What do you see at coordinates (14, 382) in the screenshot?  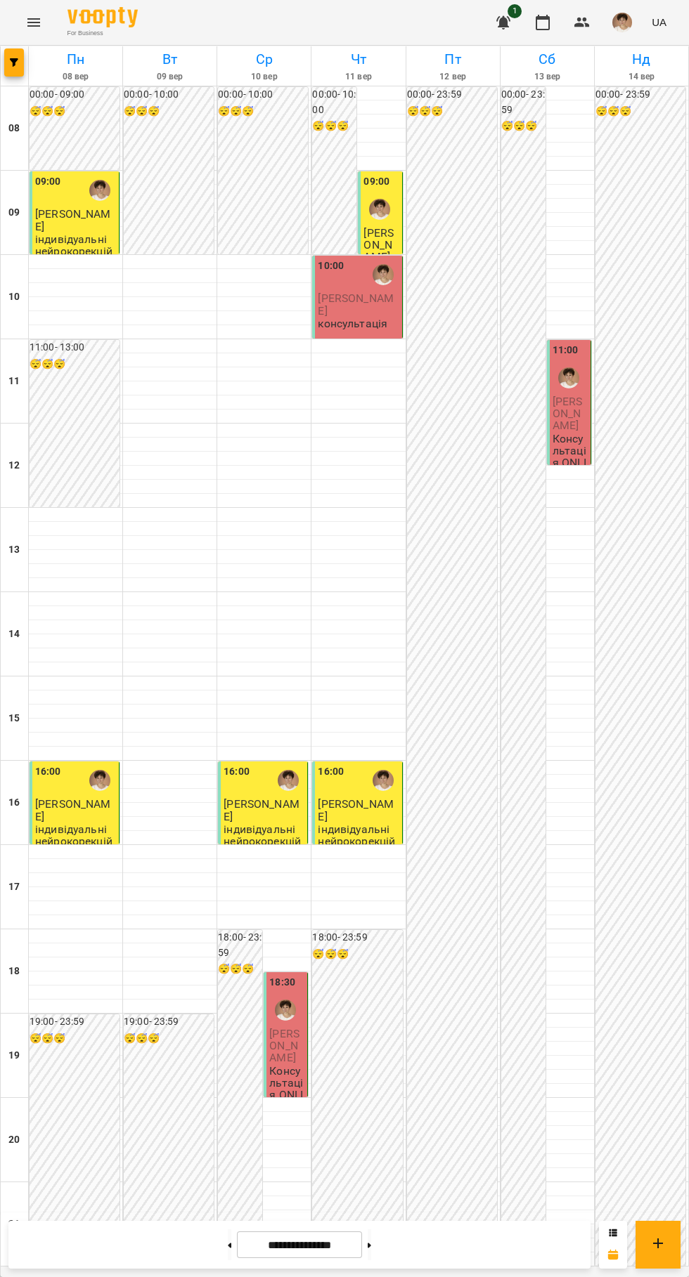 I see `h6: 11` at bounding box center [14, 382].